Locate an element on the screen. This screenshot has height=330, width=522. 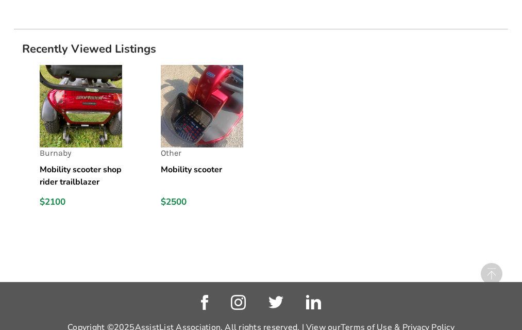
a: listingOtherMobility scooter$2500 is located at coordinates (213, 144).